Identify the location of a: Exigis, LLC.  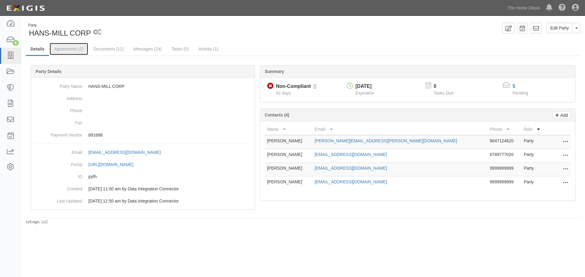
(39, 222).